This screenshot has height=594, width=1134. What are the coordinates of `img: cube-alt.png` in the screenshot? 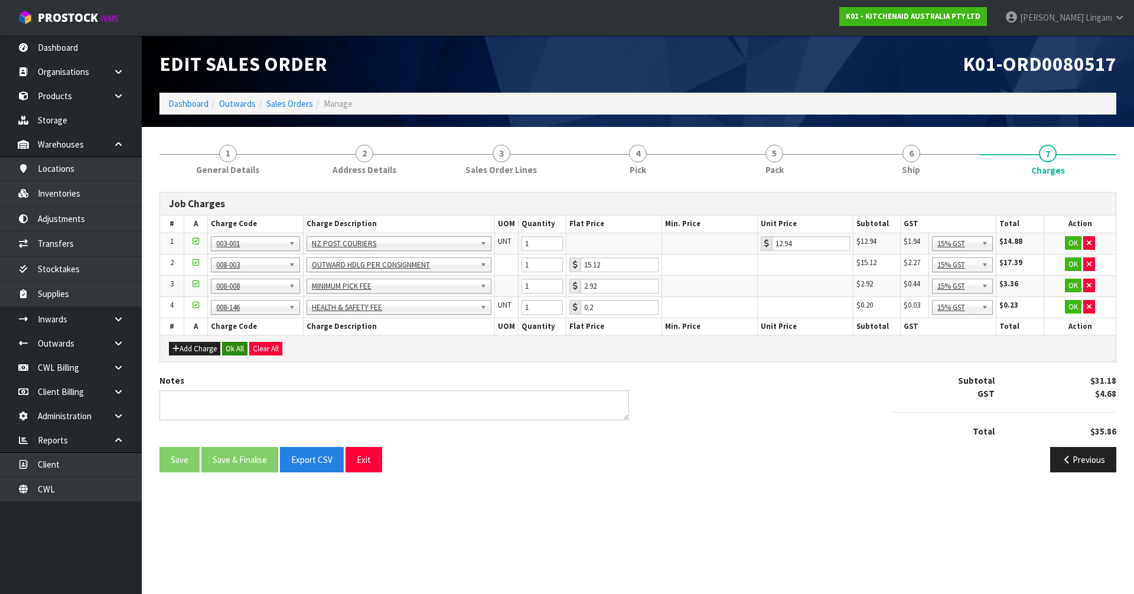 It's located at (25, 17).